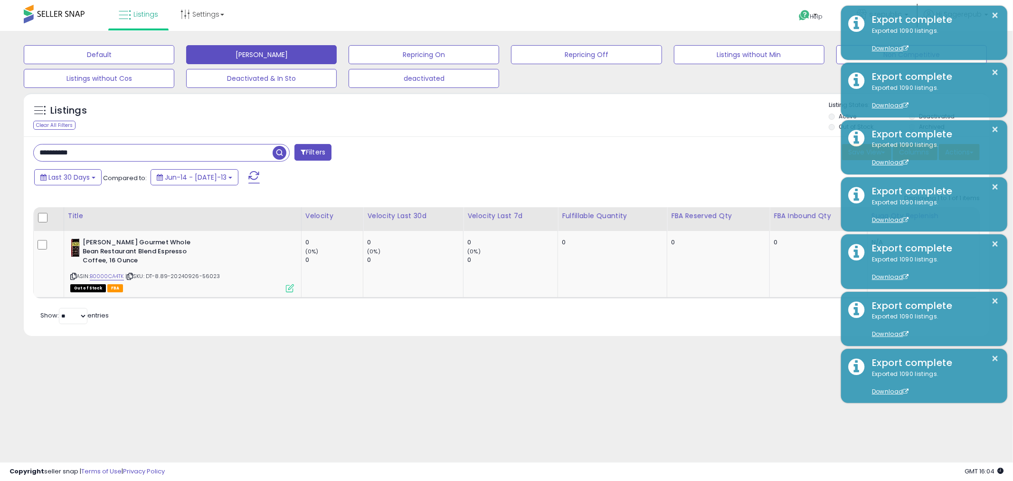 This screenshot has width=1013, height=481. What do you see at coordinates (182, 264) in the screenshot?
I see `div: ASIN:` at bounding box center [182, 264].